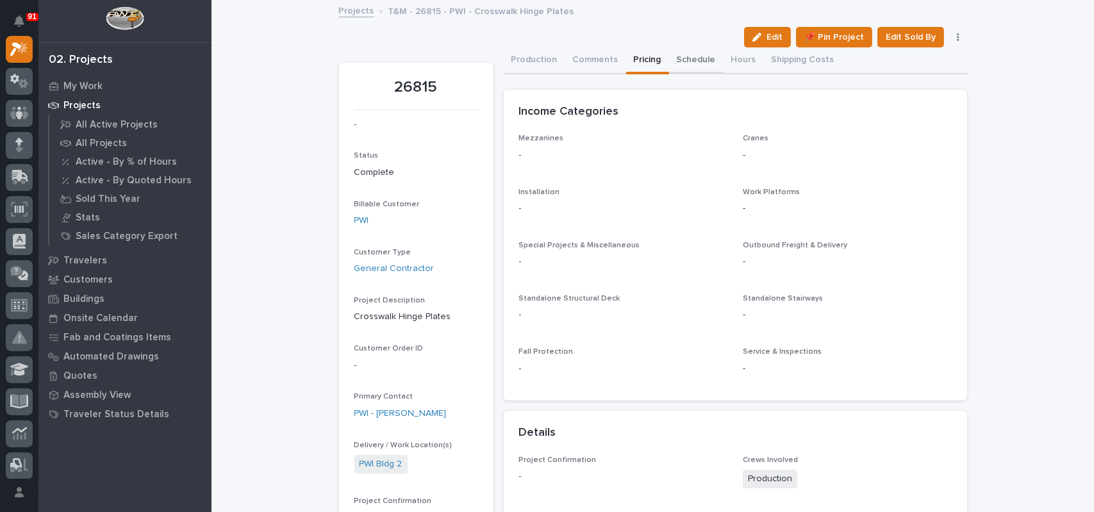 The height and width of the screenshot is (512, 1094). What do you see at coordinates (770, 460) in the screenshot?
I see `span: Crews Involved` at bounding box center [770, 460].